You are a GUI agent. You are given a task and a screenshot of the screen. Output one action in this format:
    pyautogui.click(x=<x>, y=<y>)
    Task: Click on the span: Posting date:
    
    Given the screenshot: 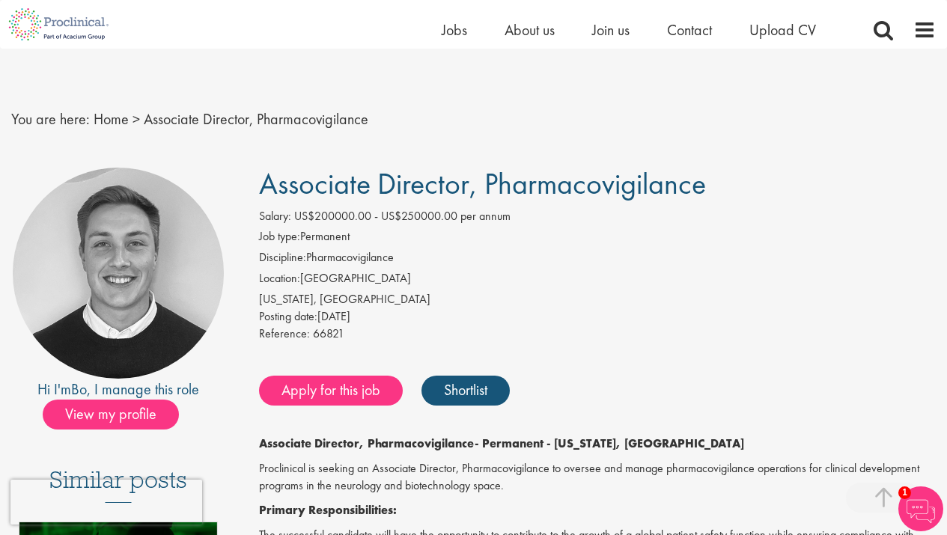 What is the action you would take?
    pyautogui.click(x=288, y=316)
    